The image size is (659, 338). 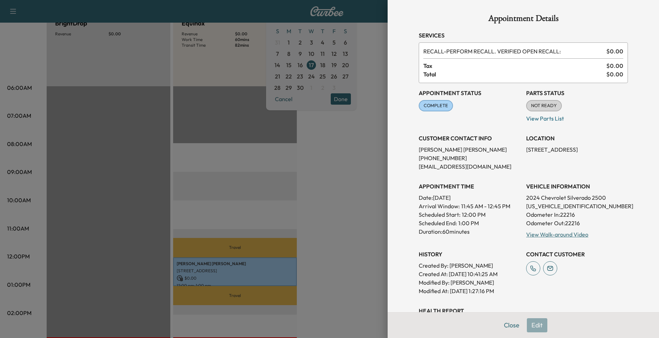 What do you see at coordinates (577, 214) in the screenshot?
I see `p: Odometer In: 22216` at bounding box center [577, 214].